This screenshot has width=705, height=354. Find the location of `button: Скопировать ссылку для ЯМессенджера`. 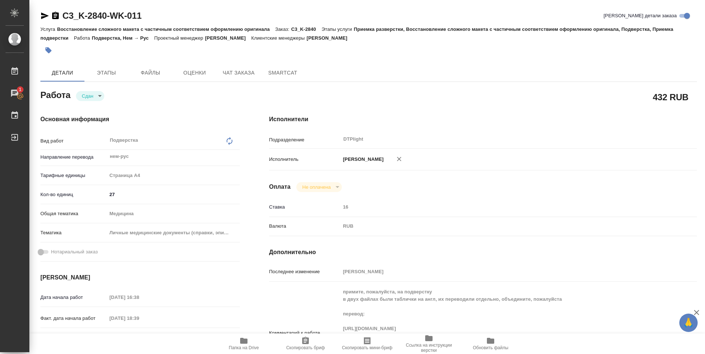

button: Скопировать ссылку для ЯМессенджера is located at coordinates (45, 16).